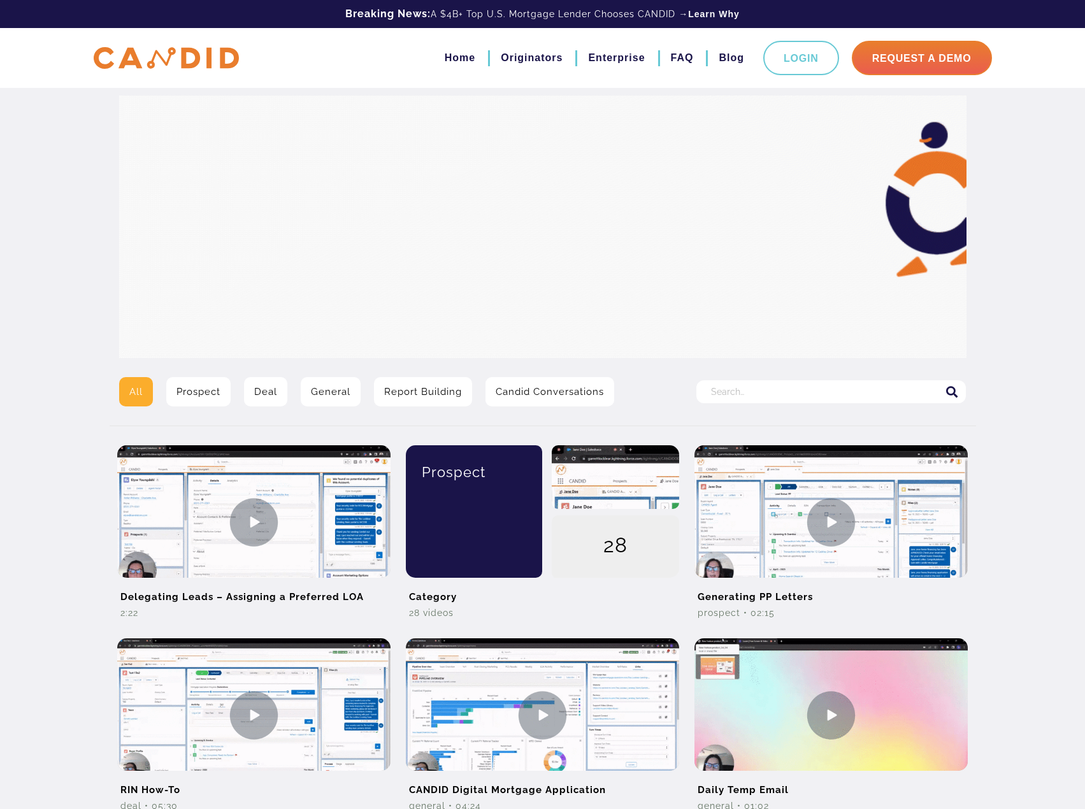 Image resolution: width=1085 pixels, height=809 pixels. I want to click on a: Report Building, so click(423, 392).